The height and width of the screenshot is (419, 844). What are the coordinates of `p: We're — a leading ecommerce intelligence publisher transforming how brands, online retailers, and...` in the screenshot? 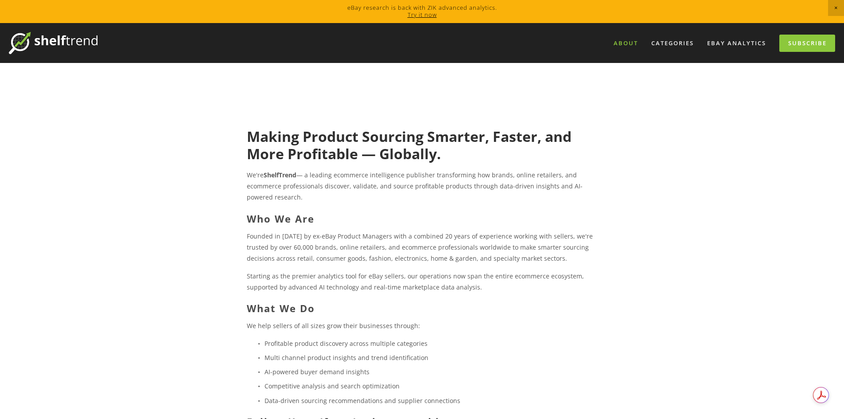 It's located at (422, 186).